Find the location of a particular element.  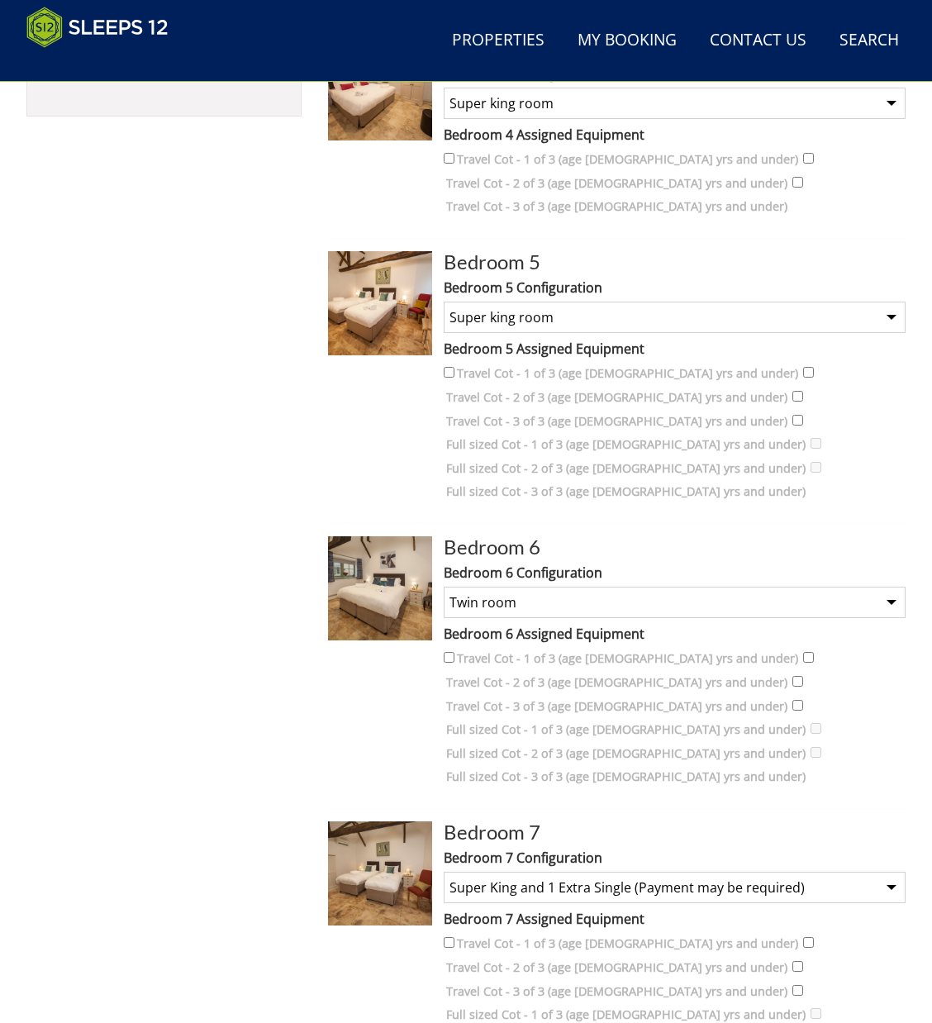

h3: Bedroom 6 is located at coordinates (675, 547).